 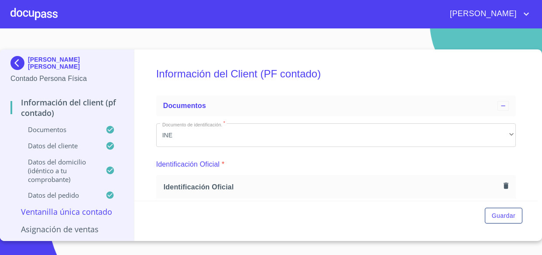 I want to click on button: account of current user, so click(x=488, y=14).